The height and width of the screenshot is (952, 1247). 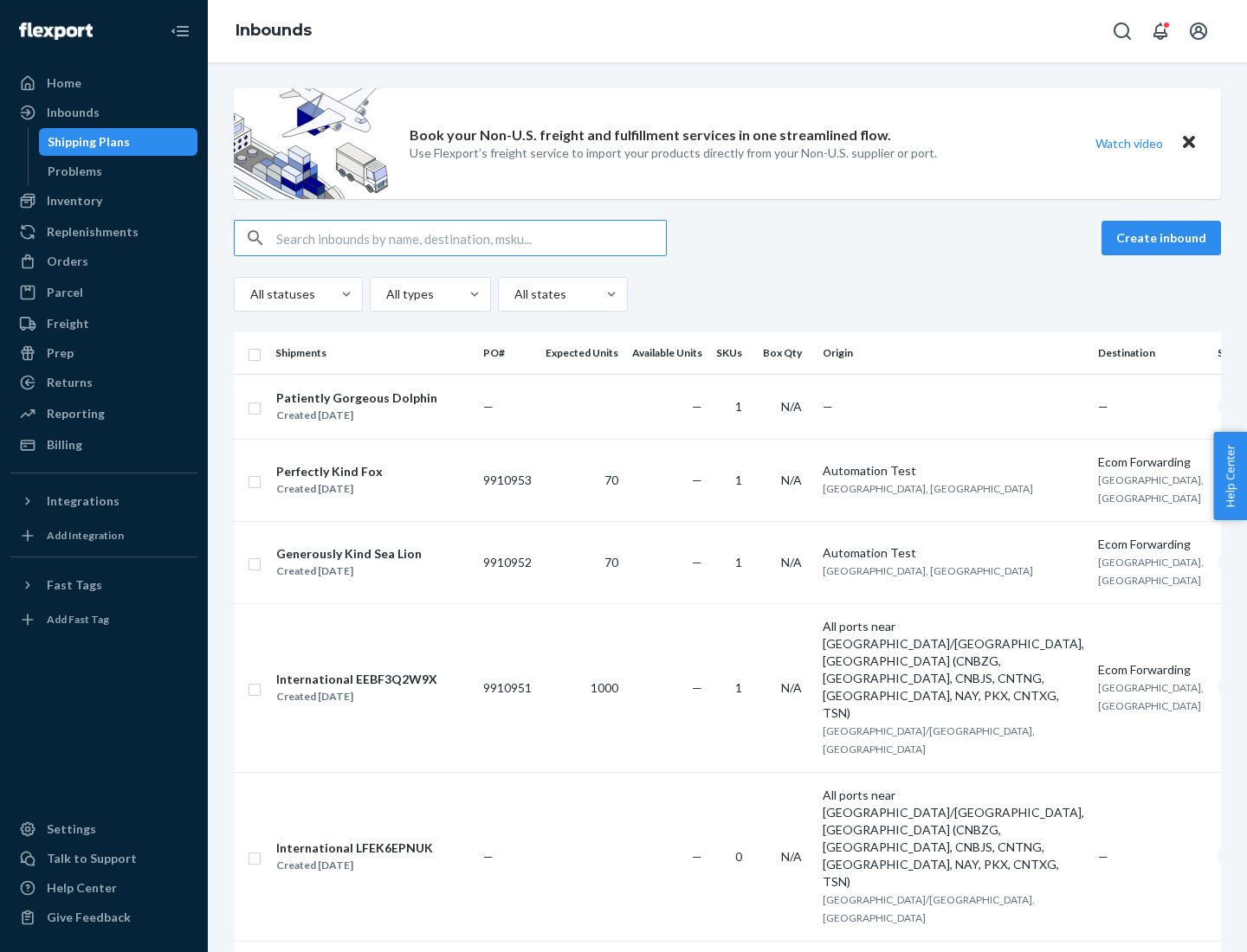 What do you see at coordinates (372, 353) in the screenshot?
I see `th: Shipments` at bounding box center [372, 353].